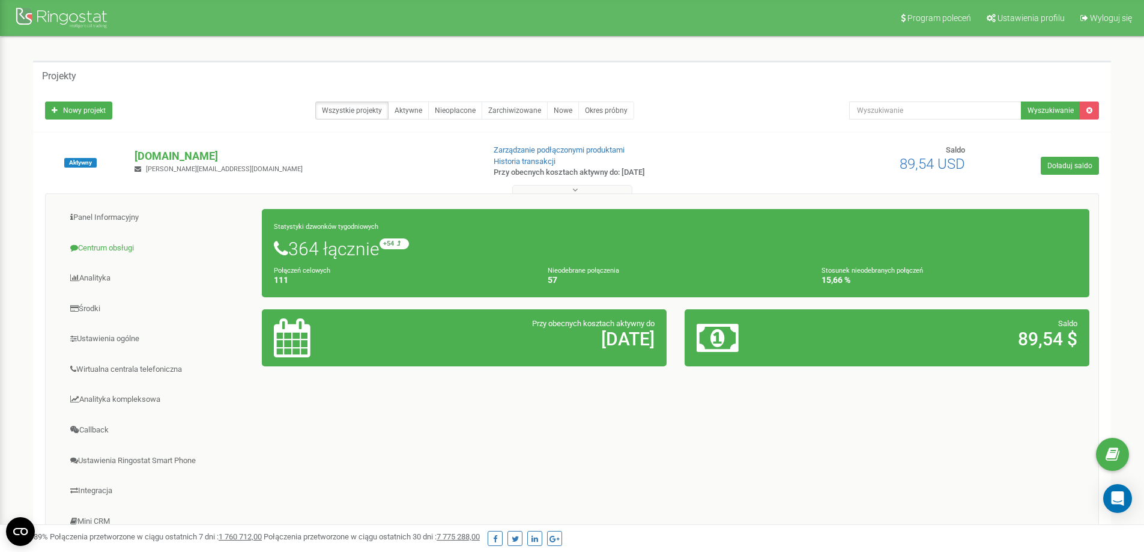 This screenshot has width=1144, height=552. What do you see at coordinates (155, 536) in the screenshot?
I see `span: Połączenia przetworzone w ciągu ostatnich 7 dni :` at bounding box center [155, 536].